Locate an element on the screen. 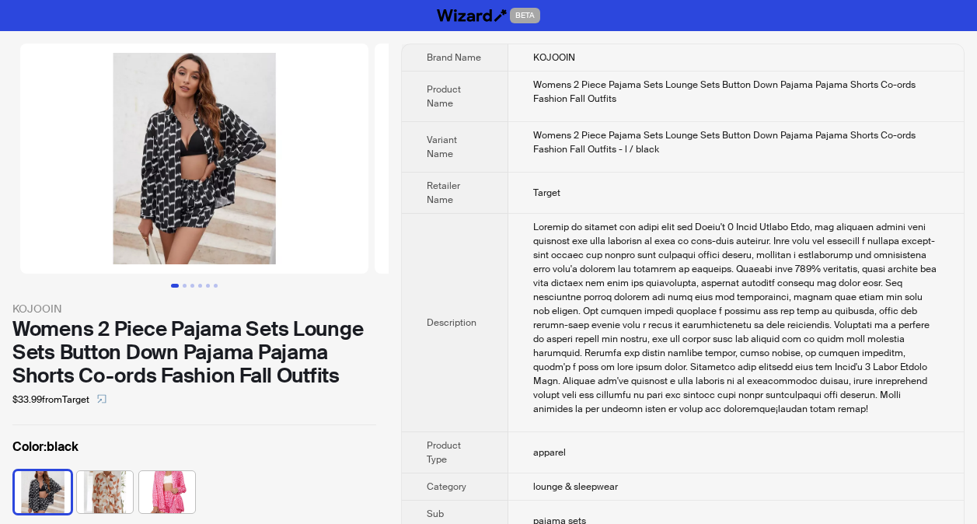  div: KOJOOIN is located at coordinates (194, 308).